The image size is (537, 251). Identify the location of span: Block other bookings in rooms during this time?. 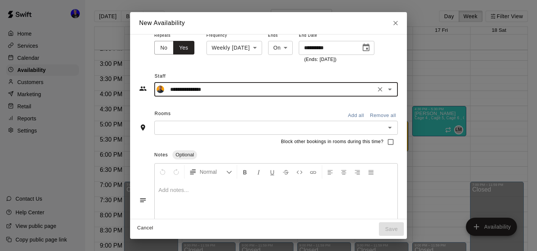
(332, 142).